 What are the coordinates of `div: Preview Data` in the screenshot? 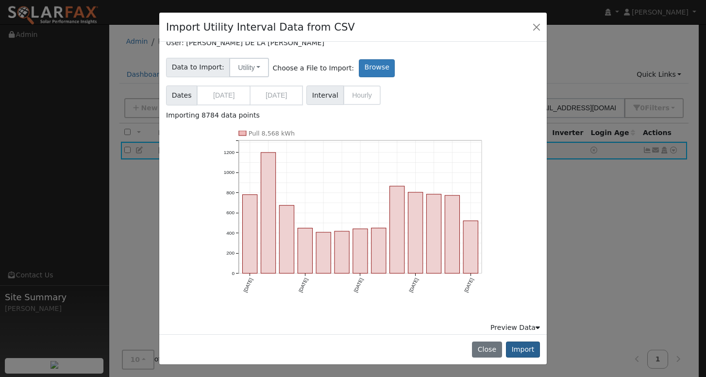 It's located at (515, 327).